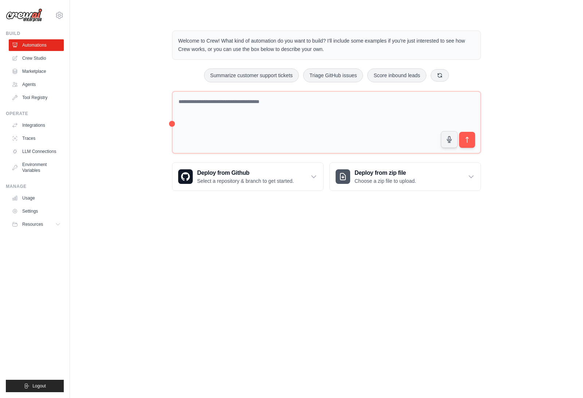 The height and width of the screenshot is (398, 583). Describe the element at coordinates (245, 181) in the screenshot. I see `p: Select a repository & branch to get started.` at that location.